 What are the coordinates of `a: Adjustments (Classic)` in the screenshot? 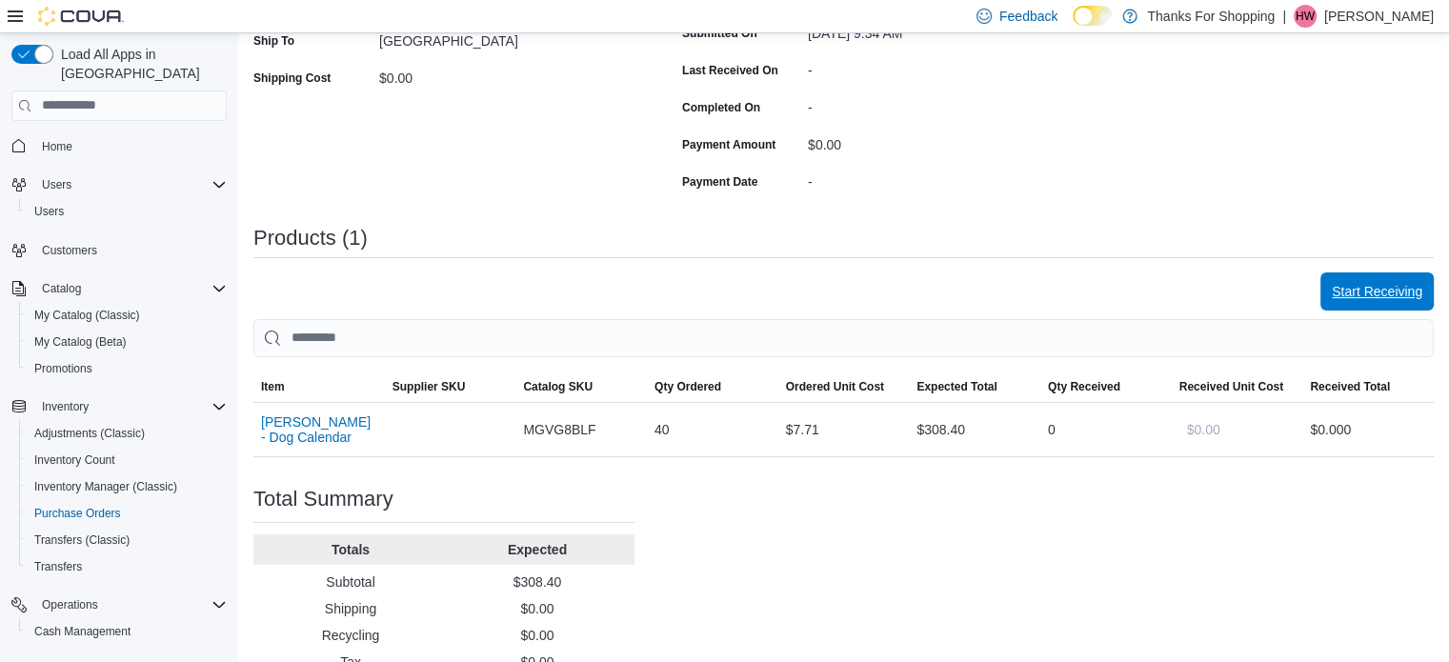 It's located at (90, 434).